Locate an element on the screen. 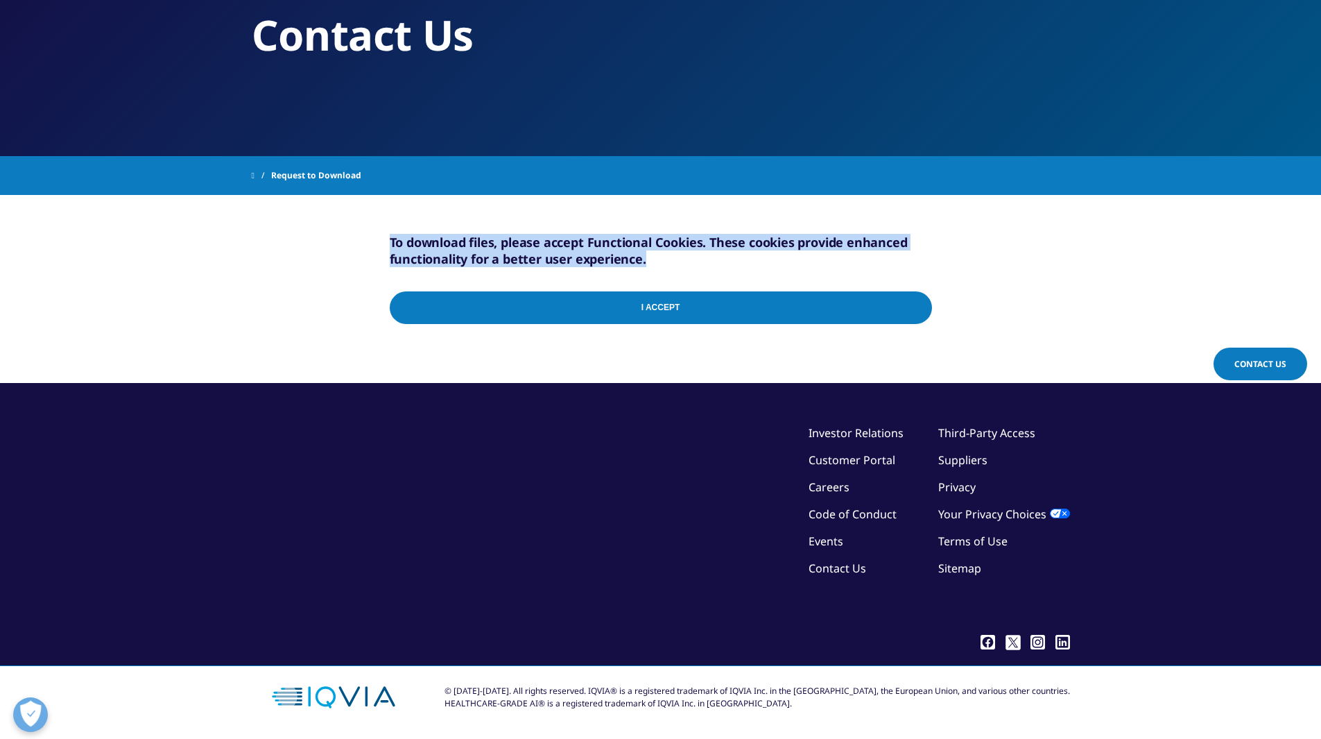 The image size is (1321, 739). a: Customer Portal is located at coordinates (852, 460).